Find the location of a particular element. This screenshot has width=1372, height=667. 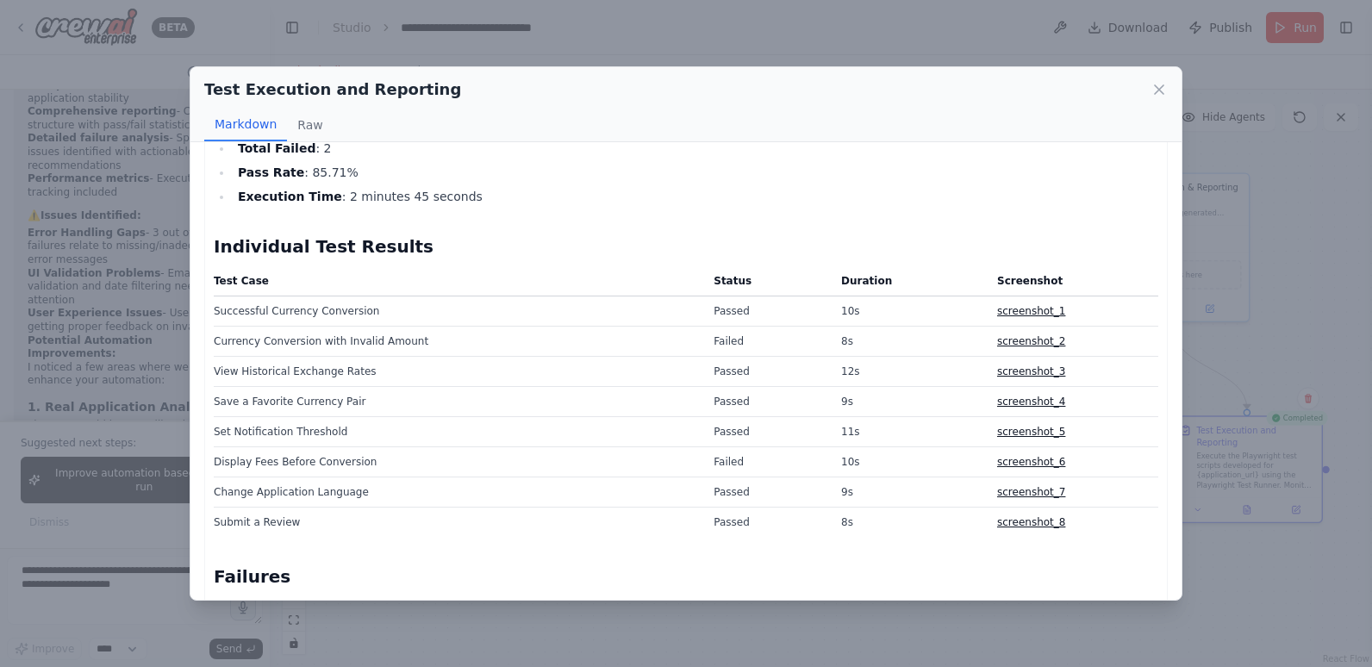

td: 12s is located at coordinates (909, 372).